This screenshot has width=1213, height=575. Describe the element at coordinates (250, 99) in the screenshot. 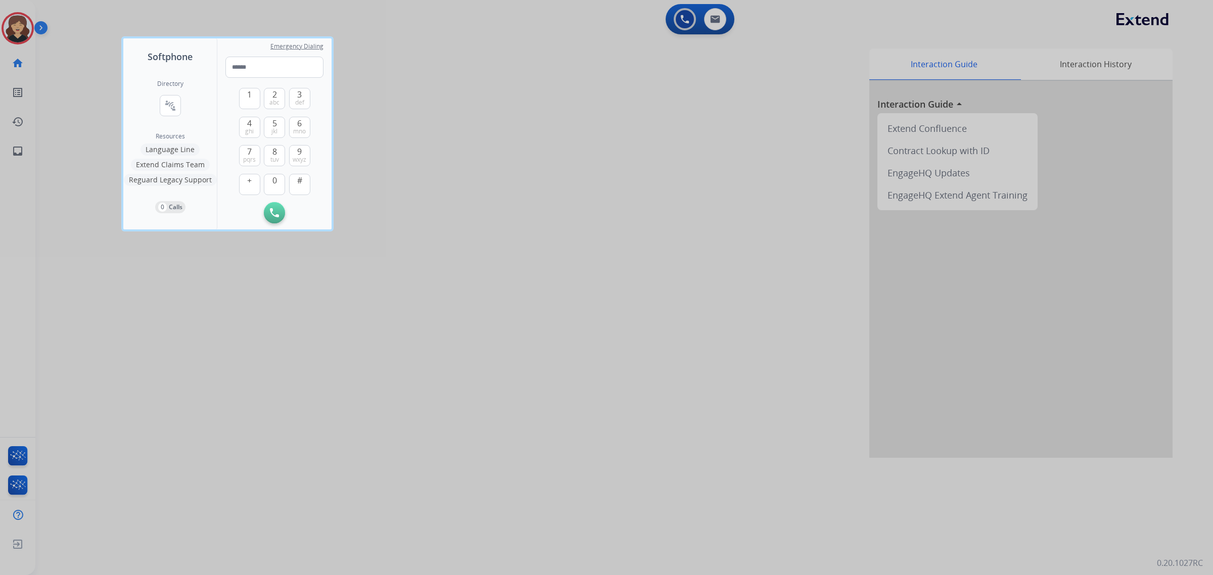

I see `button: 1` at that location.